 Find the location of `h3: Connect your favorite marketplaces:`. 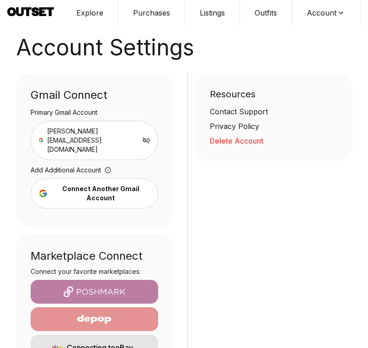

h3: Connect your favorite marketplaces: is located at coordinates (95, 272).